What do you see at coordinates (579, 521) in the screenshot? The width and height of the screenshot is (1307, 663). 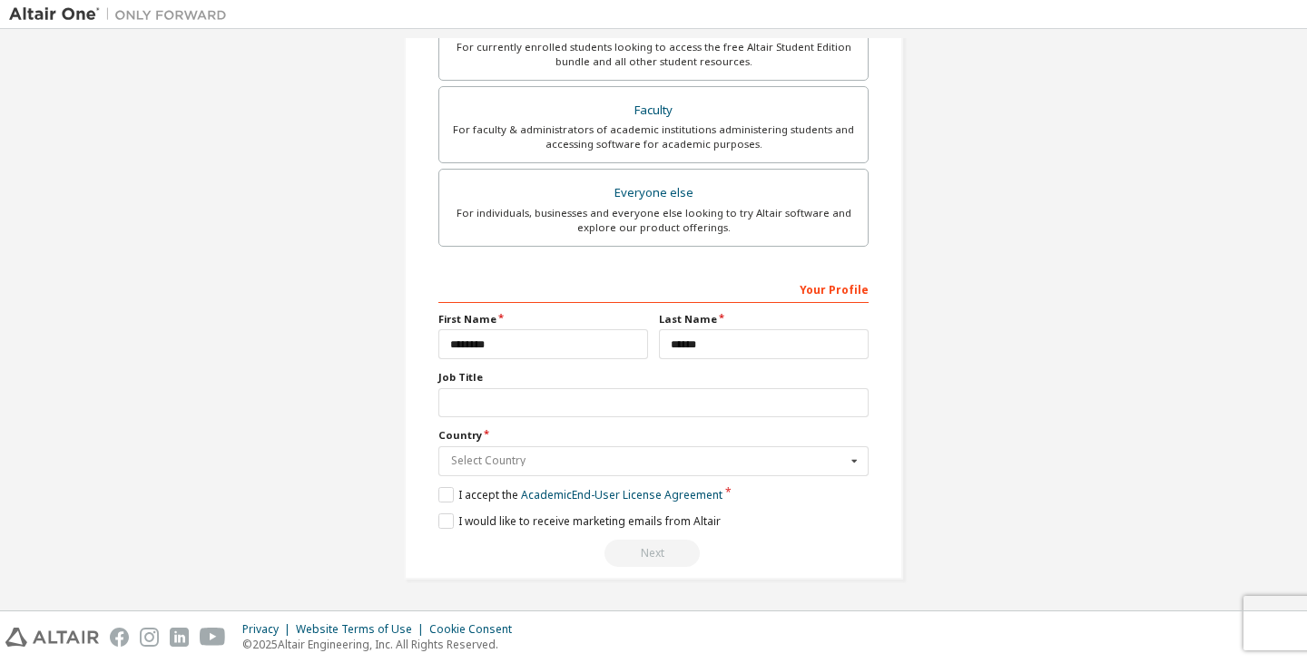 I see `label: I would like to receive marketing emails from Altair` at bounding box center [579, 521].